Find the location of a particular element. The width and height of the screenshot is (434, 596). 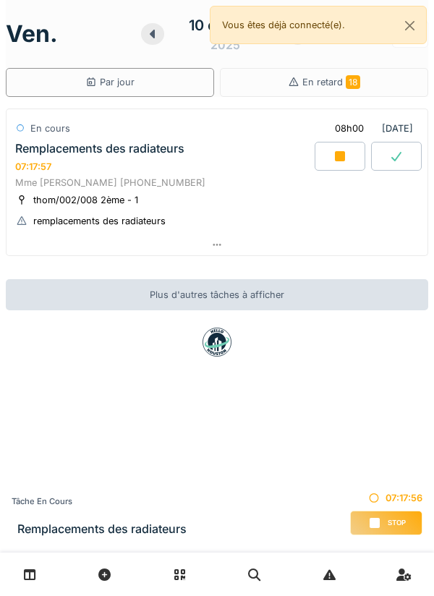

div: 2025 is located at coordinates (225, 45).